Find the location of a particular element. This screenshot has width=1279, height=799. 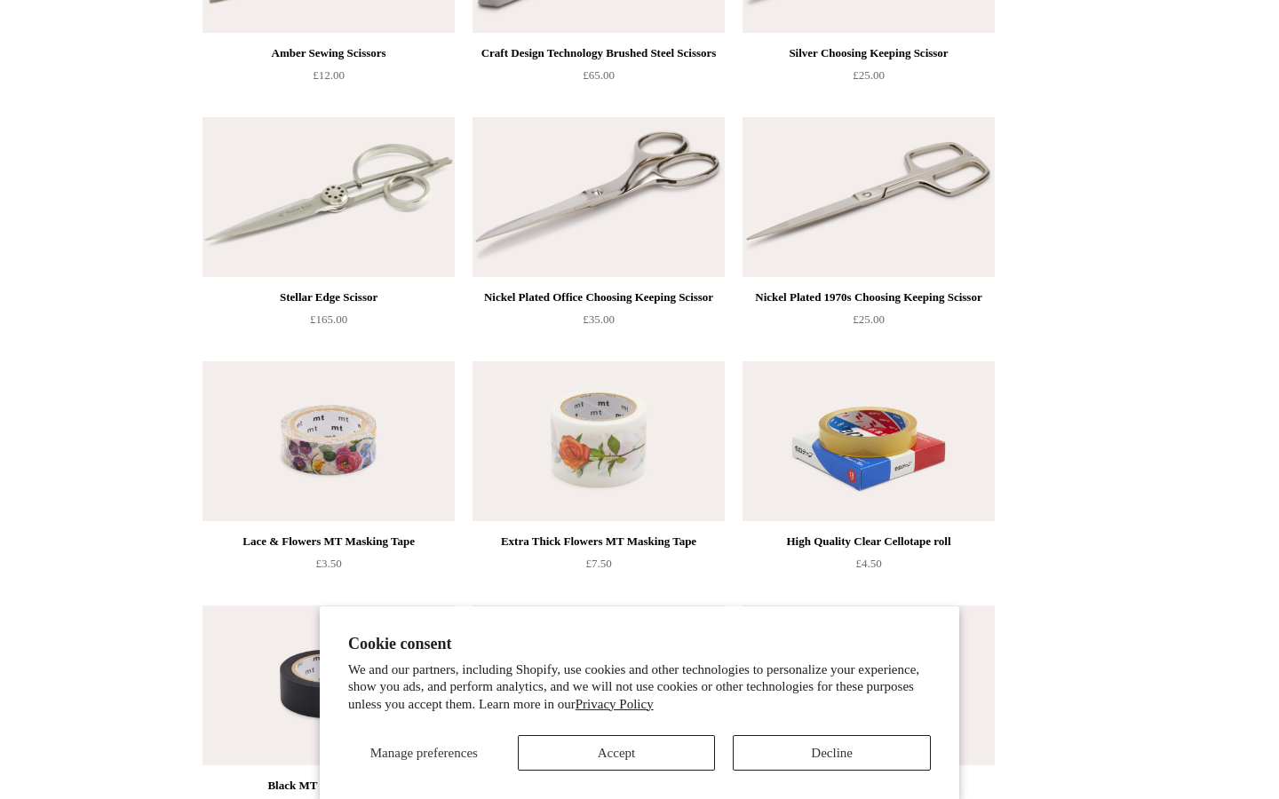

a: Craft Design Technology Brushed Steel Scissors £65.00 is located at coordinates (598, 79).